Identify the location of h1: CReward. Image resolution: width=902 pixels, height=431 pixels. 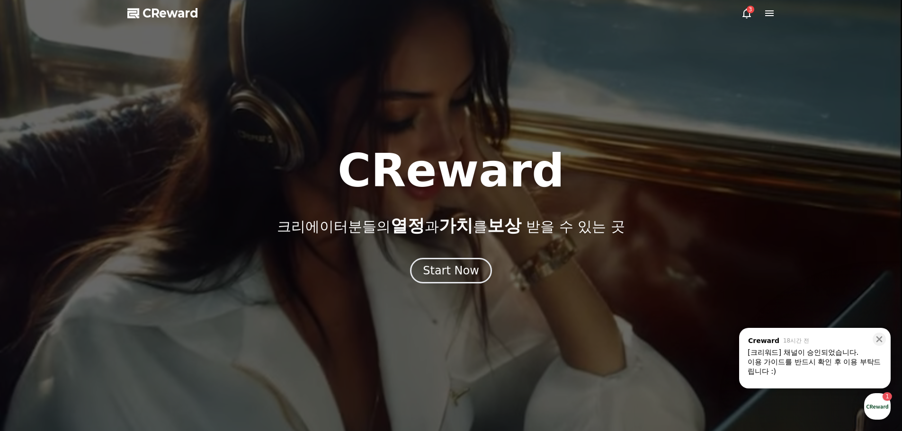
(451, 171).